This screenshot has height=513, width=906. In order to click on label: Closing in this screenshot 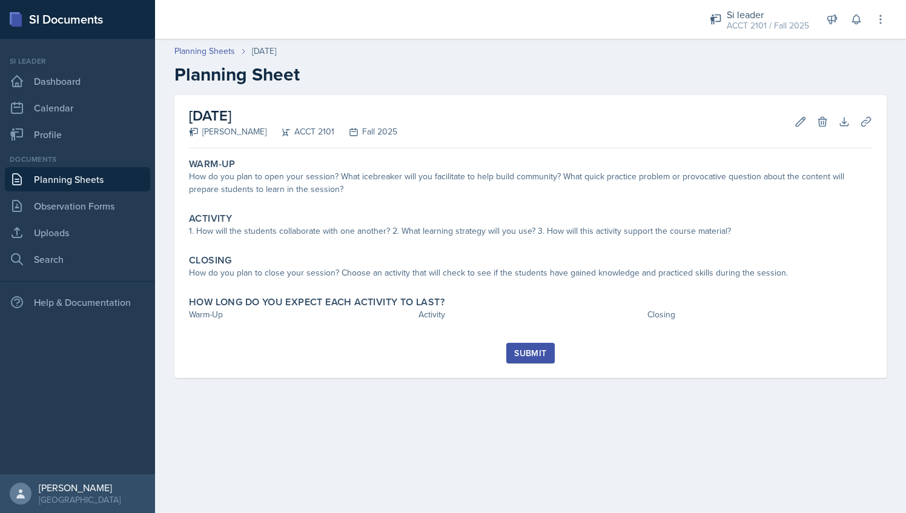, I will do `click(210, 260)`.